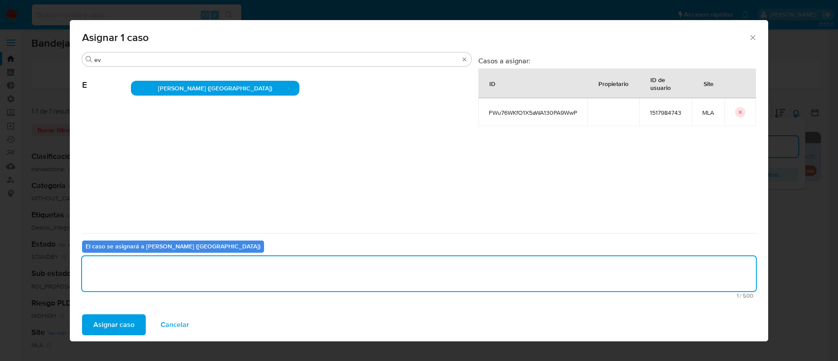  I want to click on input: Buscar analista, so click(277, 60).